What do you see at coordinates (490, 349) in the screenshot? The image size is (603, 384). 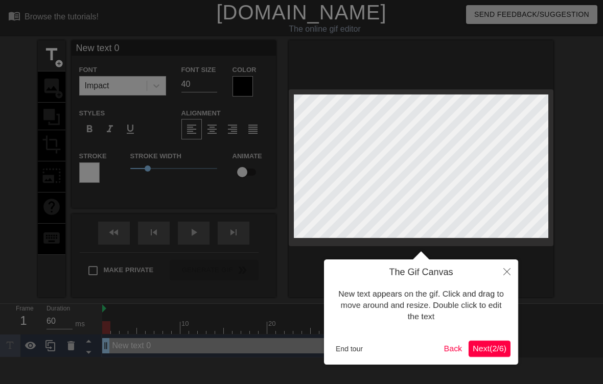 I see `span: Next ( 2 / 6 )` at bounding box center [490, 349].